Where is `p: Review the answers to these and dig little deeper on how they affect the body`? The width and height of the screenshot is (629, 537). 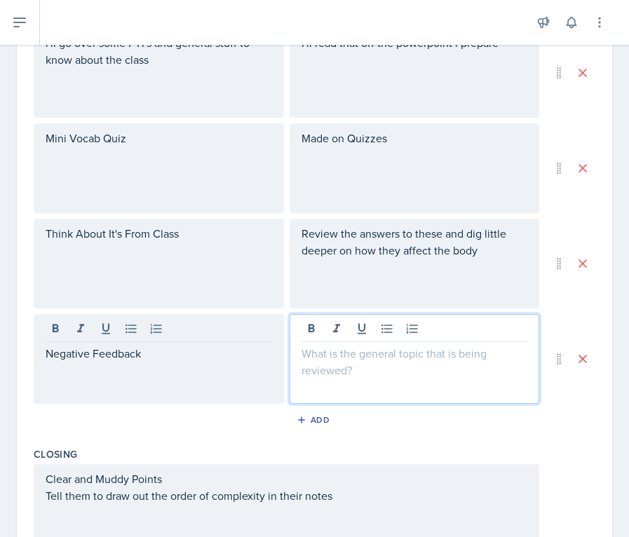 p: Review the answers to these and dig little deeper on how they affect the body is located at coordinates (414, 242).